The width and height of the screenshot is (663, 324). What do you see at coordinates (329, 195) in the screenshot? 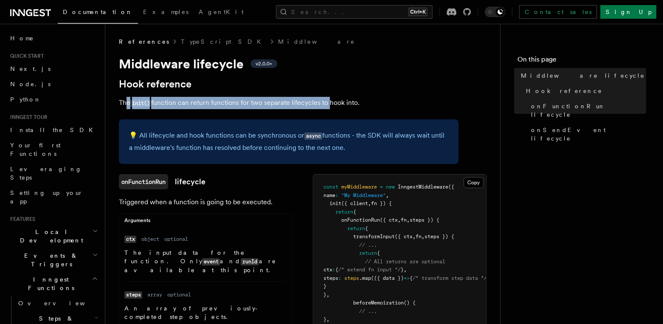
I see `span: name` at bounding box center [329, 195].